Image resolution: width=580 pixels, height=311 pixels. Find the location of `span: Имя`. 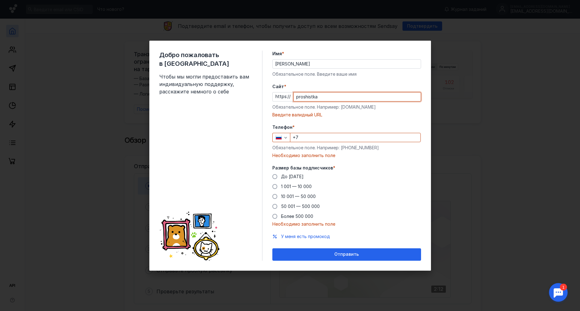

span: Имя is located at coordinates (277, 54).